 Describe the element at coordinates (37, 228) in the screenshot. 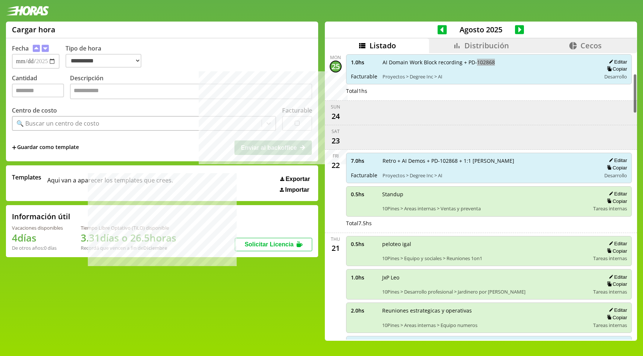

I see `div: Vacaciones disponibles` at that location.